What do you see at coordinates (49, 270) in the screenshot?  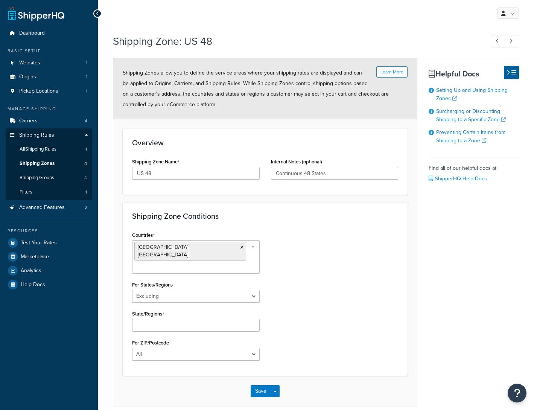 I see `li: Analytics` at bounding box center [49, 270].